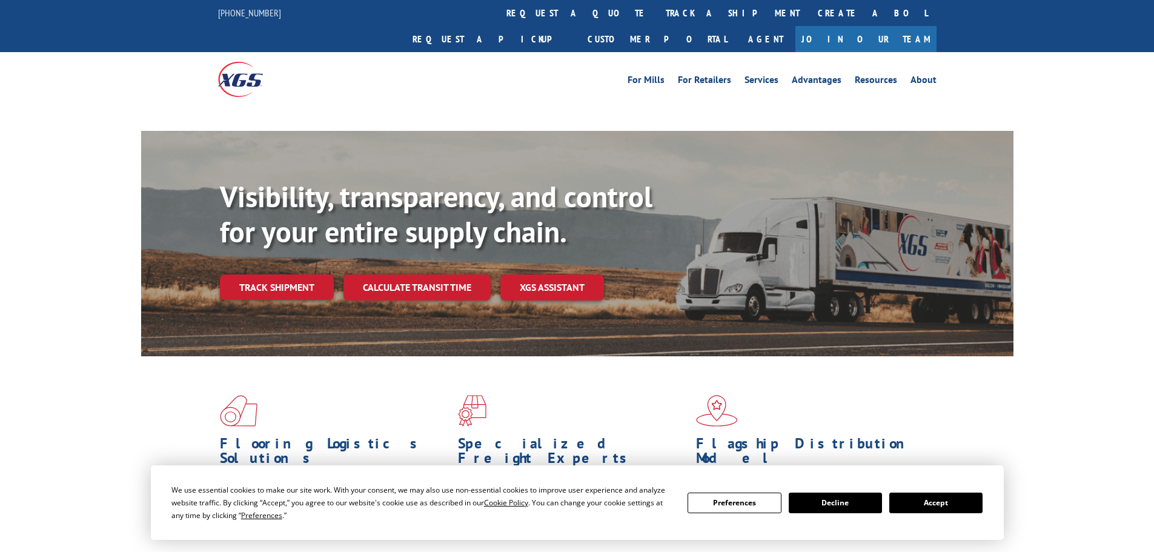 Image resolution: width=1154 pixels, height=552 pixels. Describe the element at coordinates (716, 411) in the screenshot. I see `img: xgs-icon-flagship-distribution-model-red` at that location.